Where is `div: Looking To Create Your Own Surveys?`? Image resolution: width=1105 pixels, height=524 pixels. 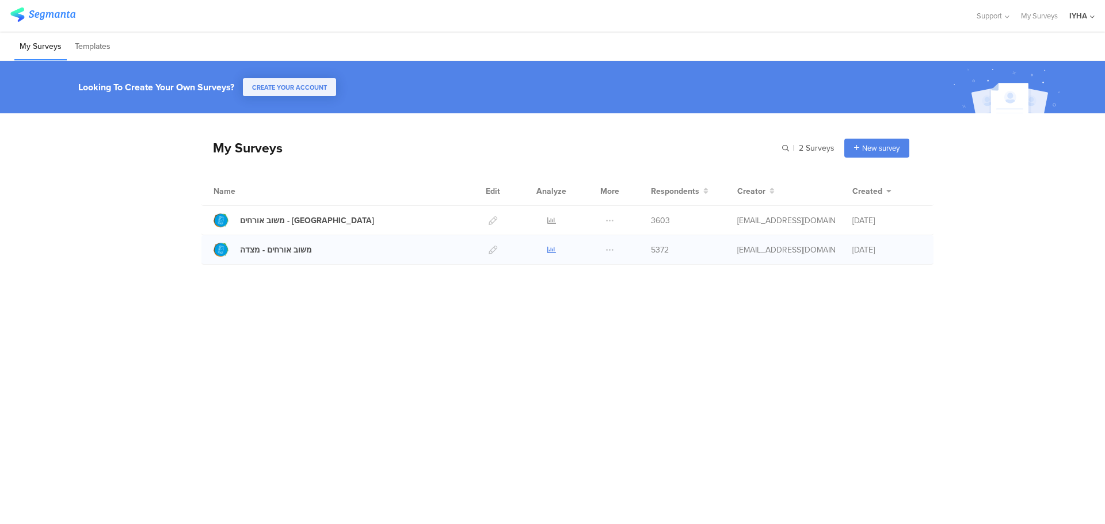 div: Looking To Create Your Own Surveys? is located at coordinates (156, 87).